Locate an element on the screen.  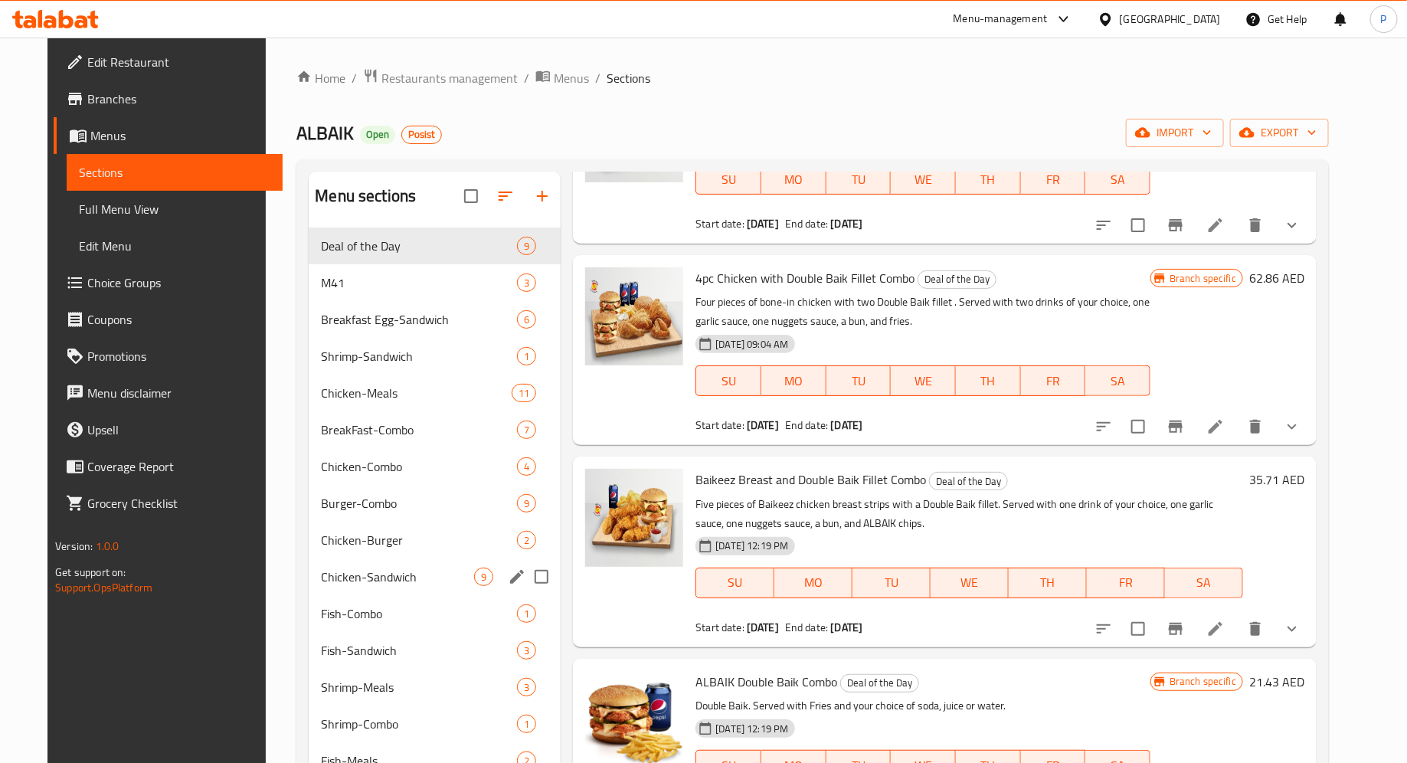
span: Version: is located at coordinates (74, 546).